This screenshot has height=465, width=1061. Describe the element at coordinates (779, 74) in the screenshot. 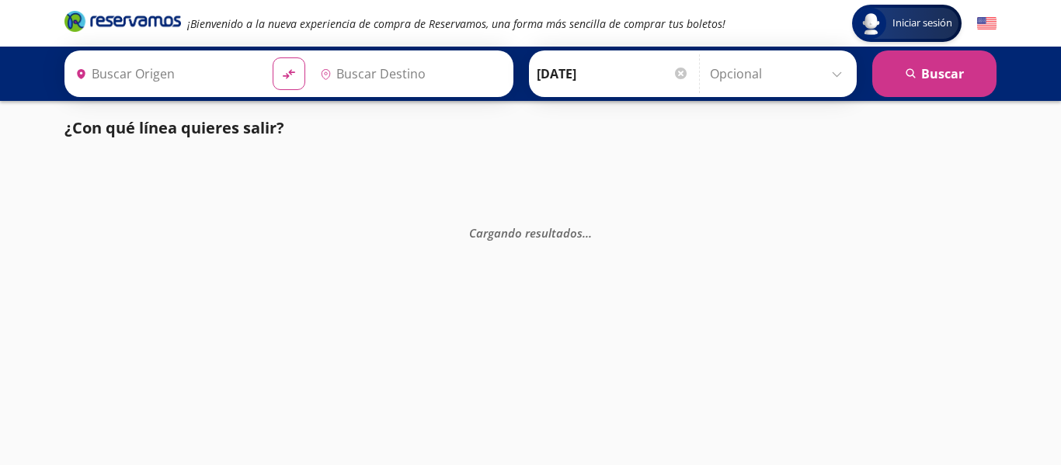

I see `input: Opcional` at that location.